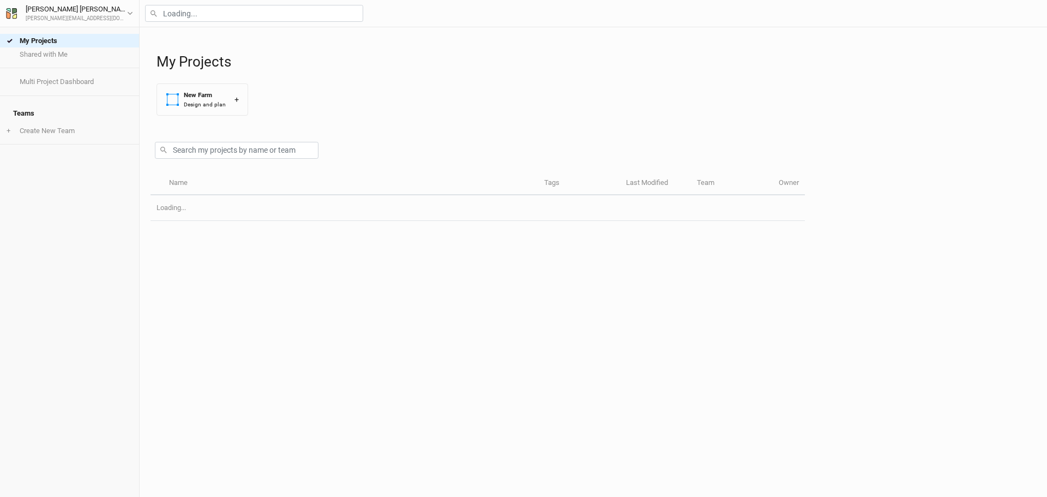 Image resolution: width=1047 pixels, height=497 pixels. What do you see at coordinates (69, 113) in the screenshot?
I see `h4: Teams` at bounding box center [69, 113].